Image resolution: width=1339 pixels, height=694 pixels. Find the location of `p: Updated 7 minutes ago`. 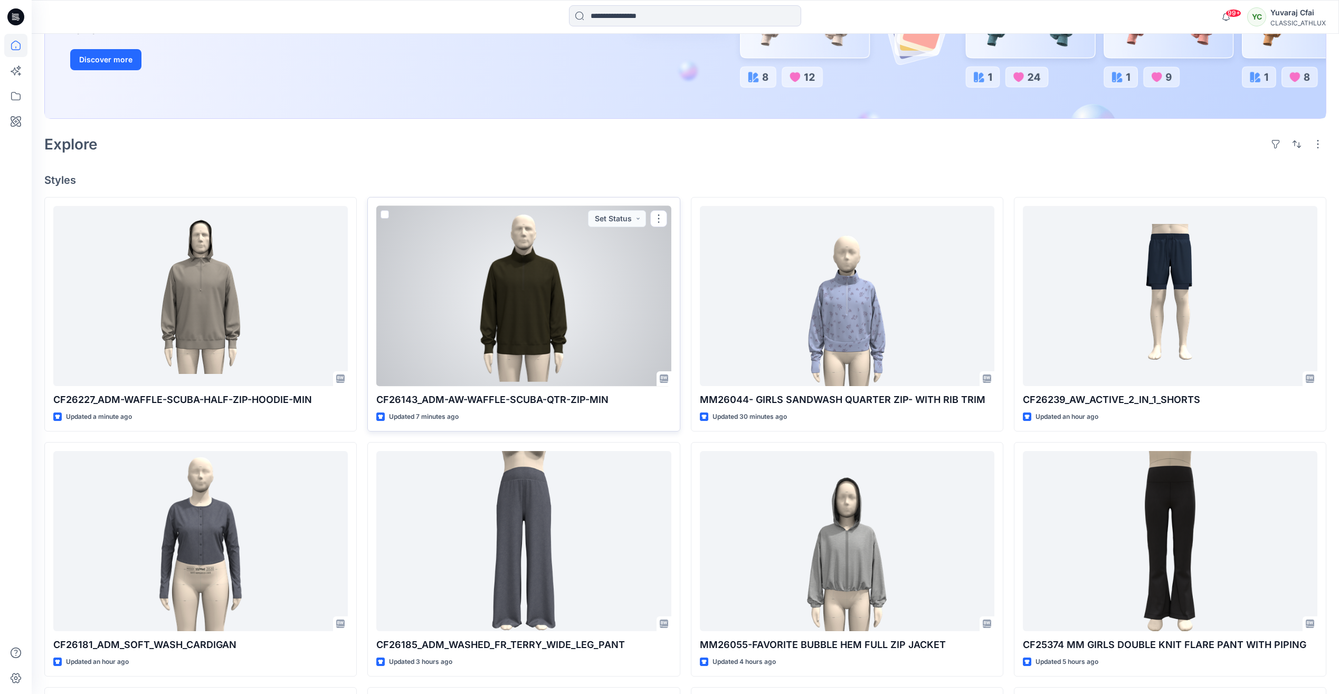

p: Updated 7 minutes ago is located at coordinates (424, 416).